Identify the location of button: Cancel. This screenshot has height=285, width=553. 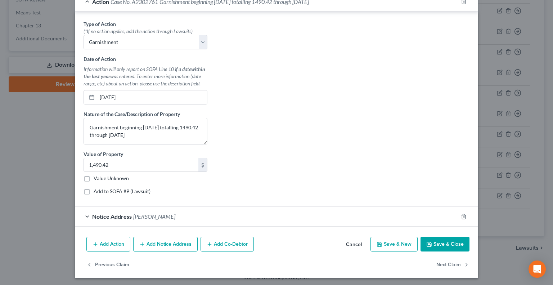
(354, 244).